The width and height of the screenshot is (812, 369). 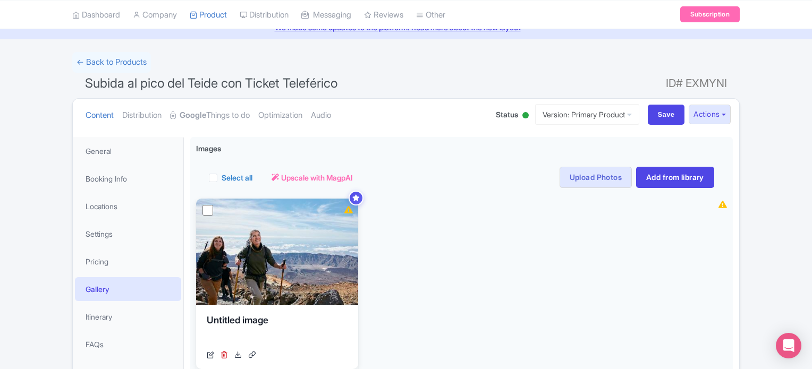 I want to click on a: Upload Photos, so click(x=596, y=178).